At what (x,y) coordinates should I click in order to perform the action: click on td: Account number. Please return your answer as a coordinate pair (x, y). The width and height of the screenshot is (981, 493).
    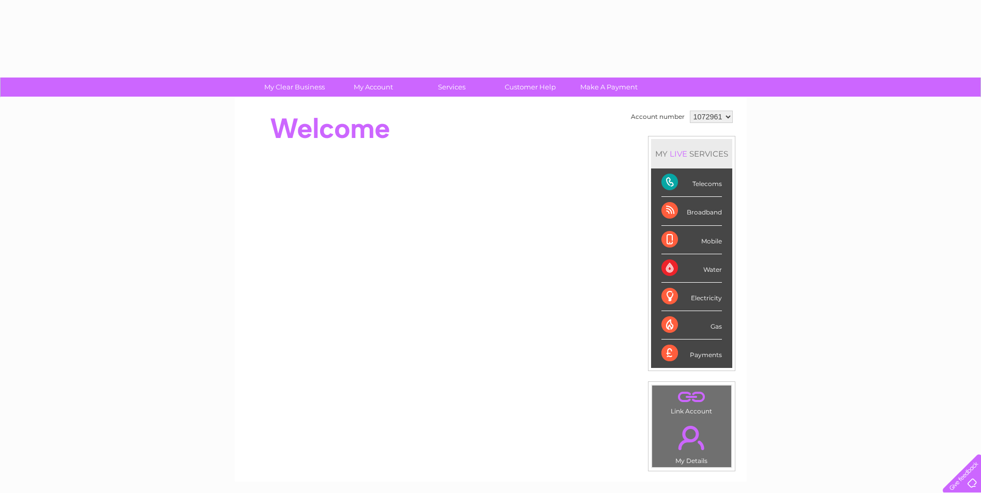
    Looking at the image, I should click on (658, 117).